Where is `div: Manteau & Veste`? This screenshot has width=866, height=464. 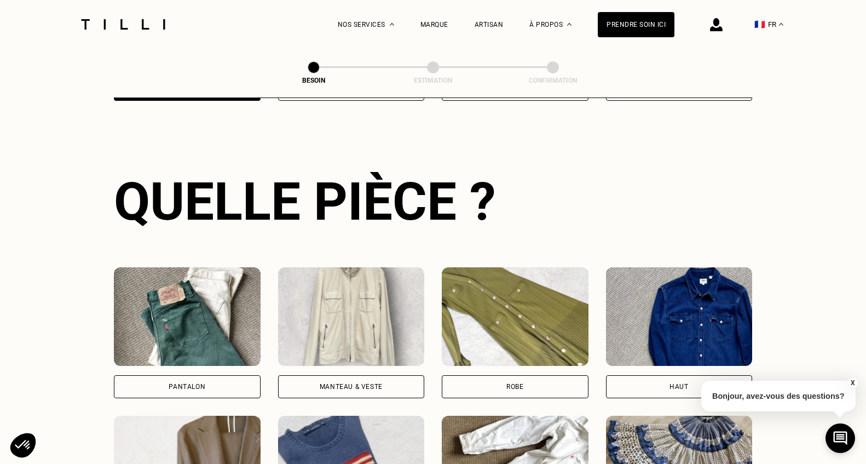
div: Manteau & Veste is located at coordinates (351, 386).